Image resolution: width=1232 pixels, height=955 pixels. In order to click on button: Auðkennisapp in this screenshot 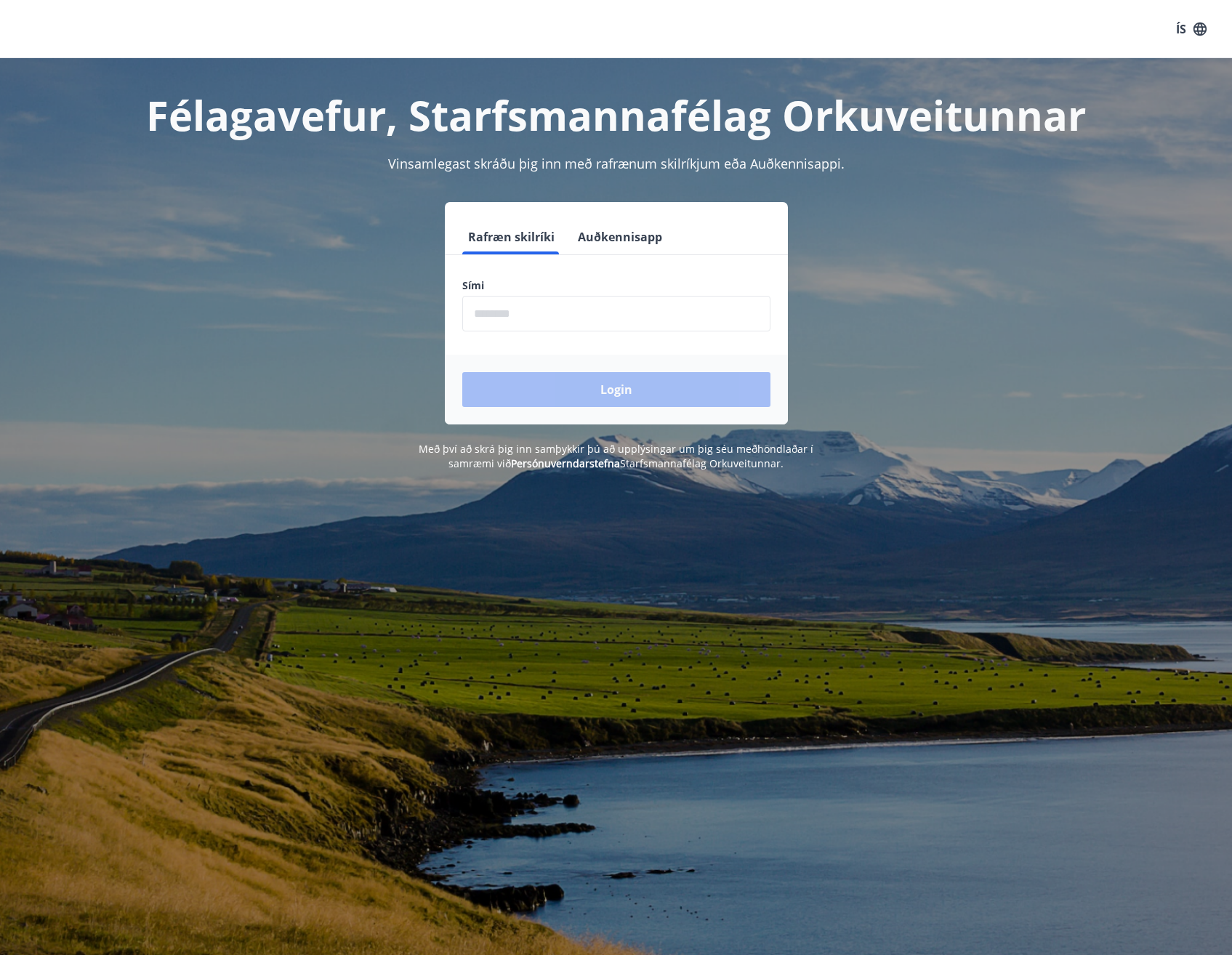, I will do `click(620, 237)`.